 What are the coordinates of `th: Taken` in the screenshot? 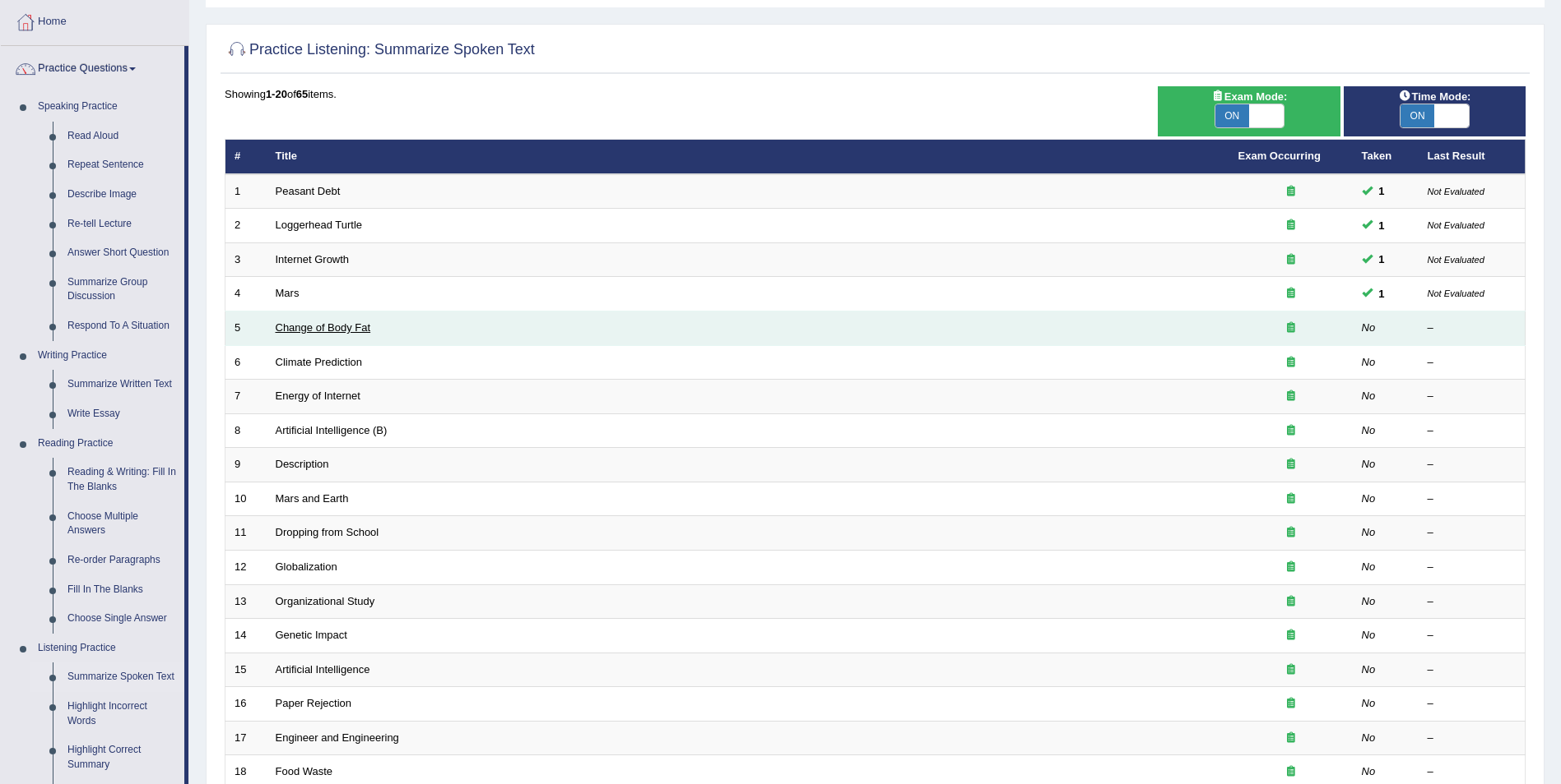 It's located at (1386, 157).